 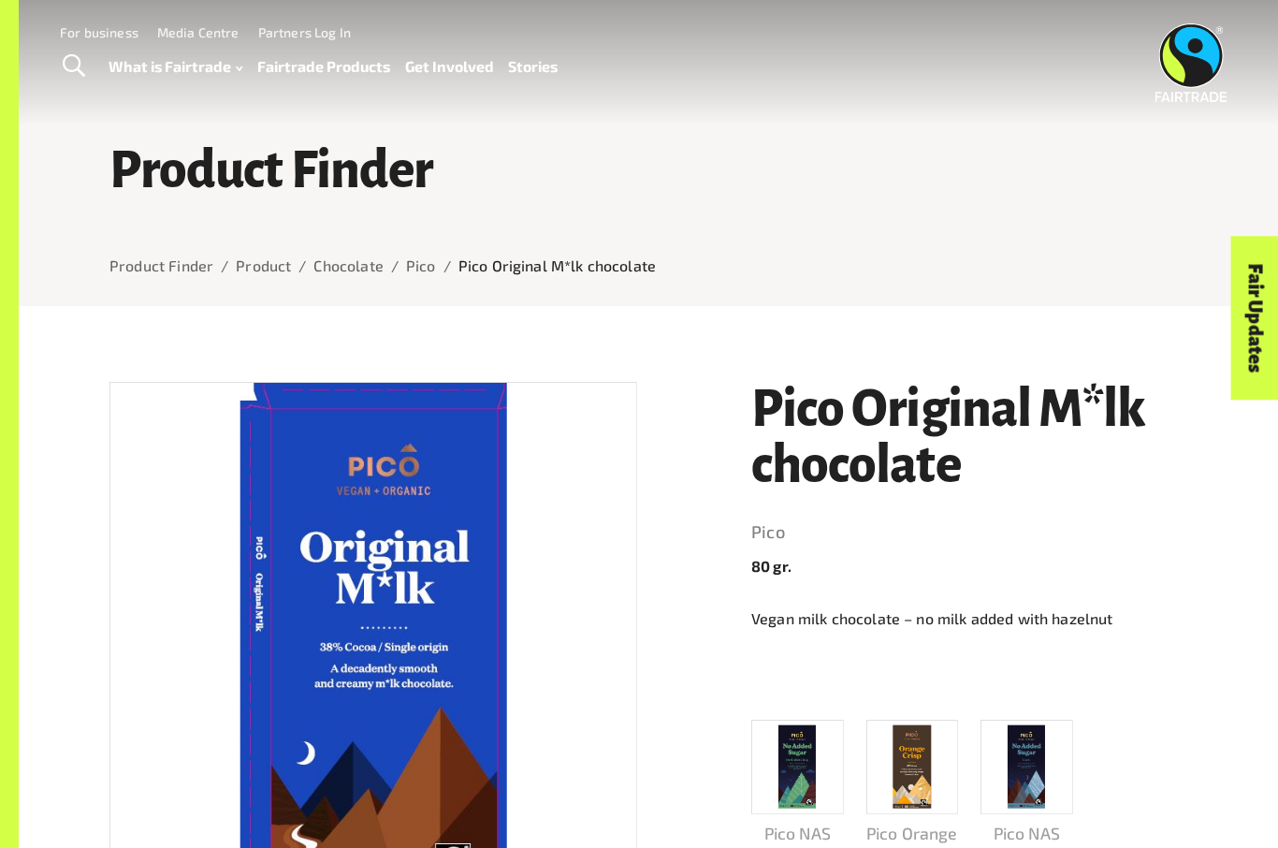 What do you see at coordinates (969, 566) in the screenshot?
I see `p: 80 gr.` at bounding box center [969, 566].